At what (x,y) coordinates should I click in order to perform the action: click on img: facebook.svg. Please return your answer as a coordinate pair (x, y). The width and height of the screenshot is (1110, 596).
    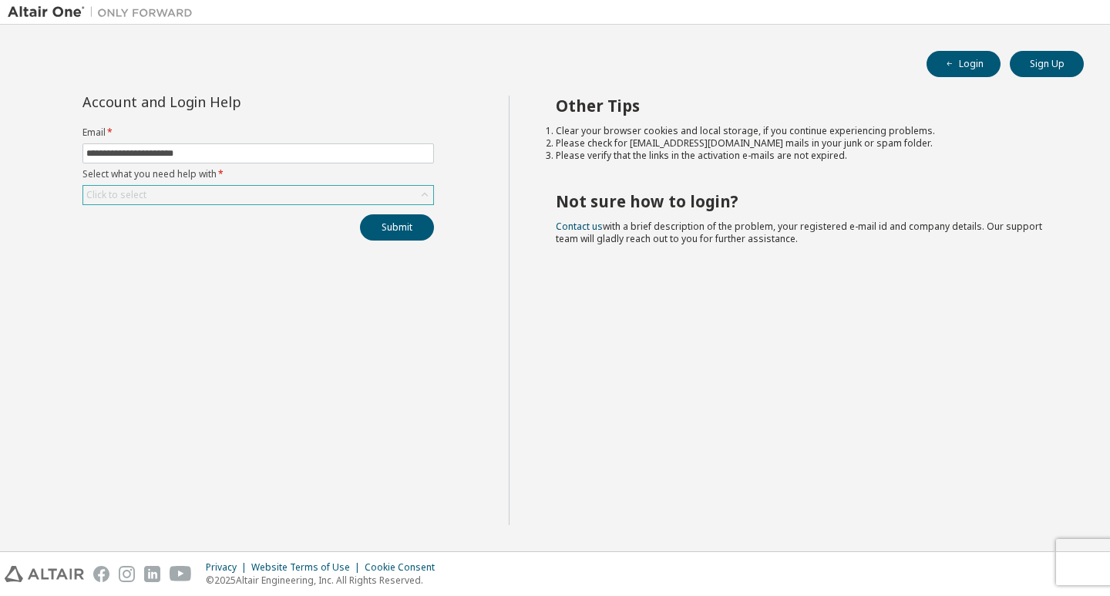
    Looking at the image, I should click on (101, 573).